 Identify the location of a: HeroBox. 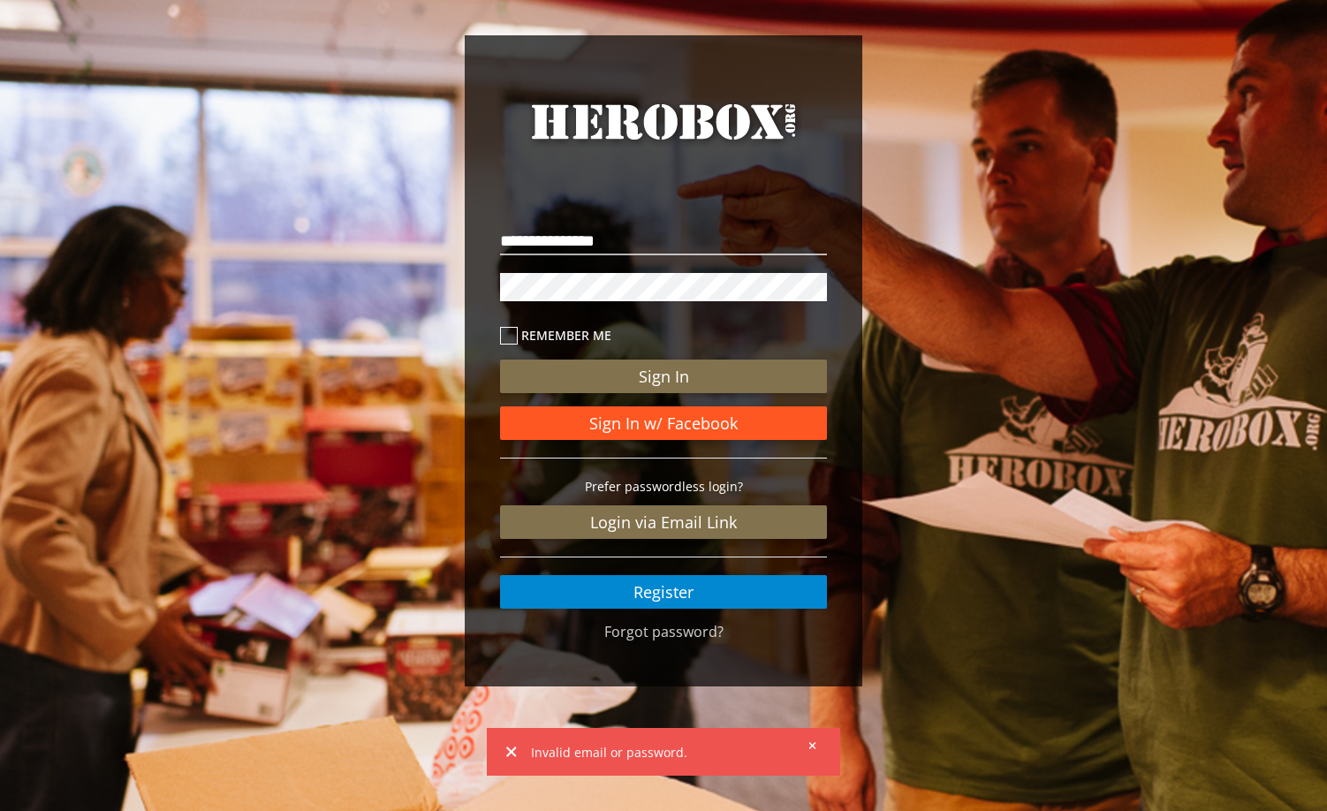
(663, 138).